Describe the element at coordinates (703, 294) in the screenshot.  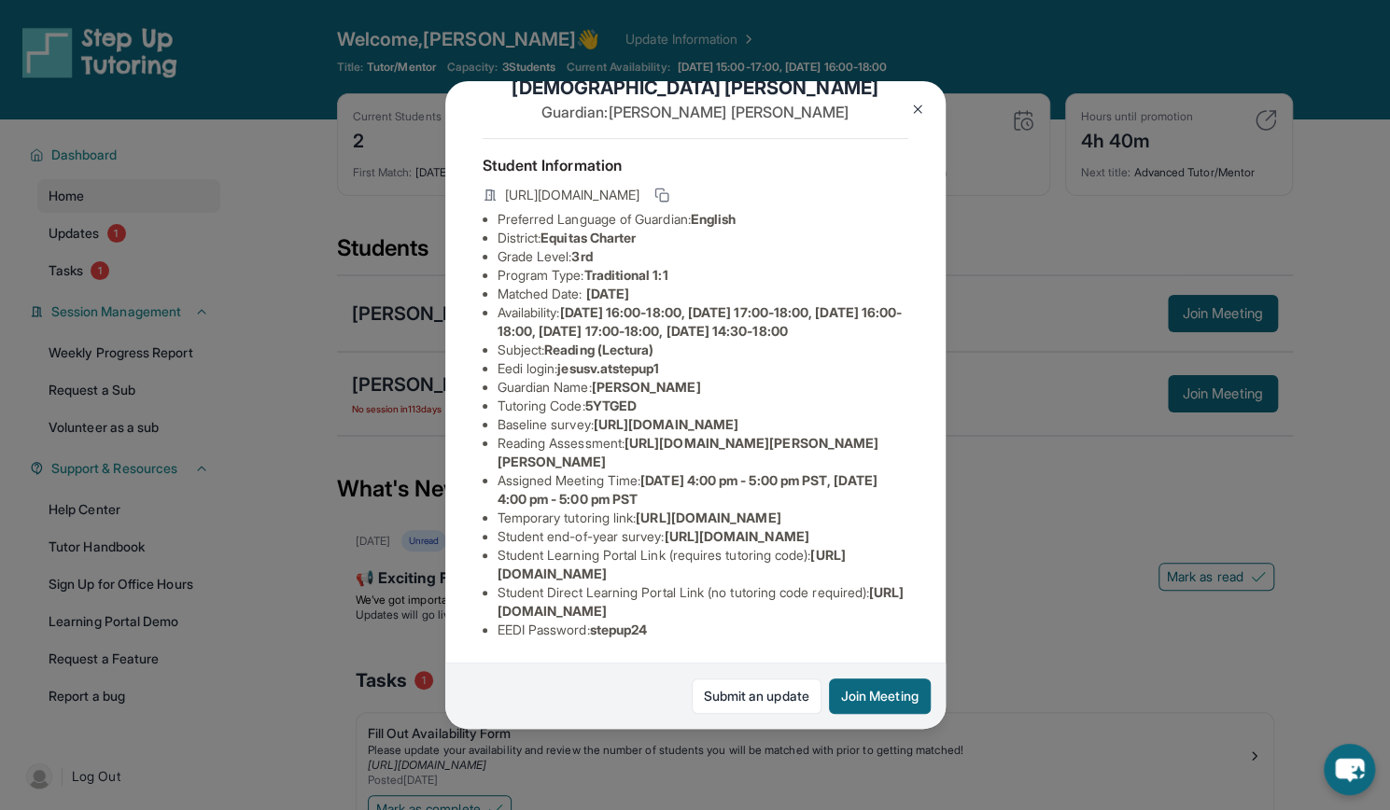
I see `li: Matched Date:` at that location.